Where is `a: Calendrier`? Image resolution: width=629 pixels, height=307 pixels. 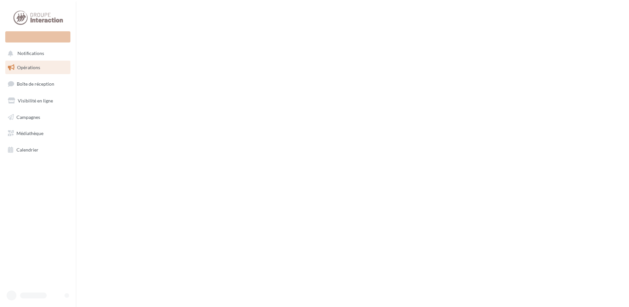 a: Calendrier is located at coordinates (38, 150).